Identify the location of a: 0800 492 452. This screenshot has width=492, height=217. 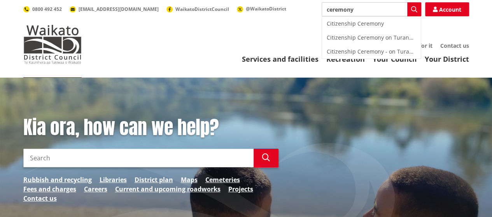
(42, 9).